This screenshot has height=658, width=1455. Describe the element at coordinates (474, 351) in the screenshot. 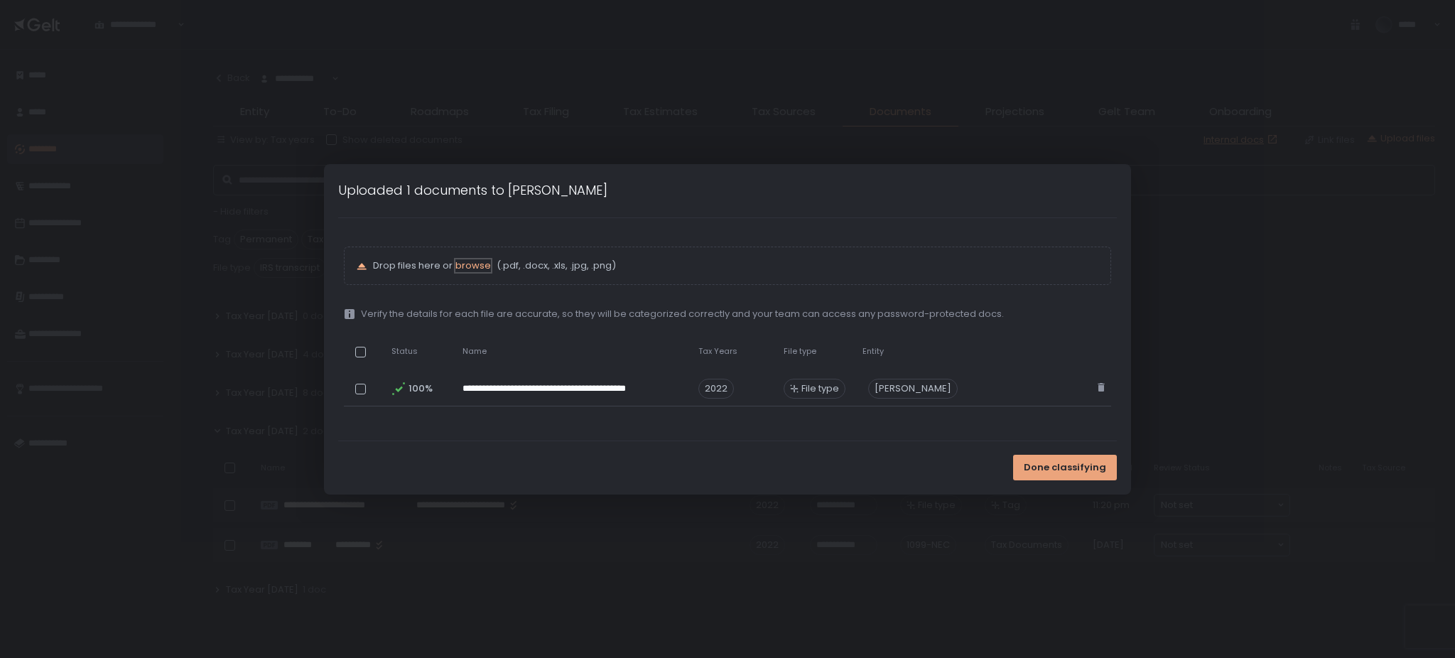

I see `span: Name` at that location.